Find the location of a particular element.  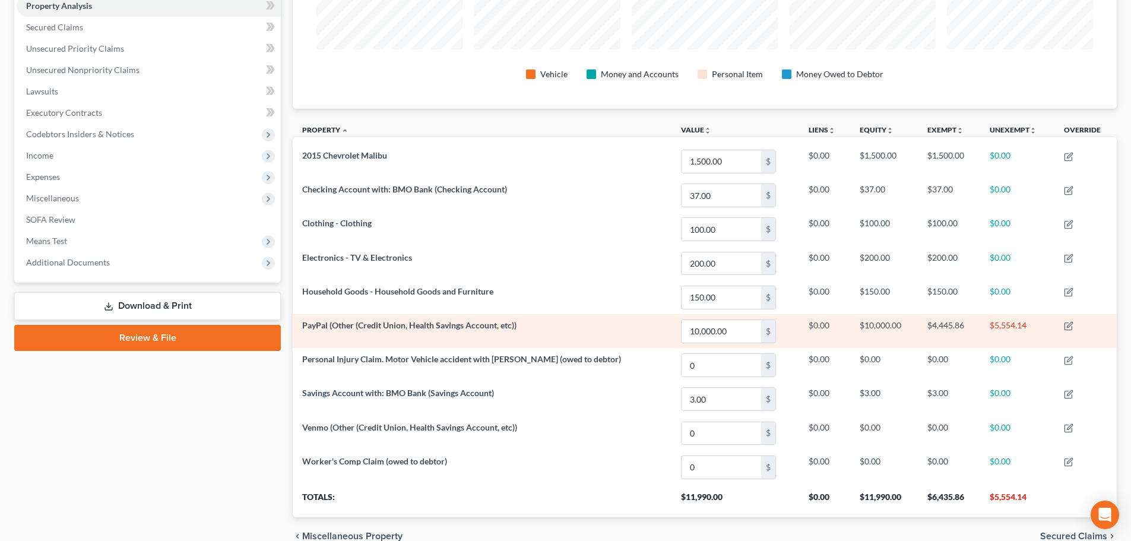

a: Equityunfold_more is located at coordinates (876, 129).